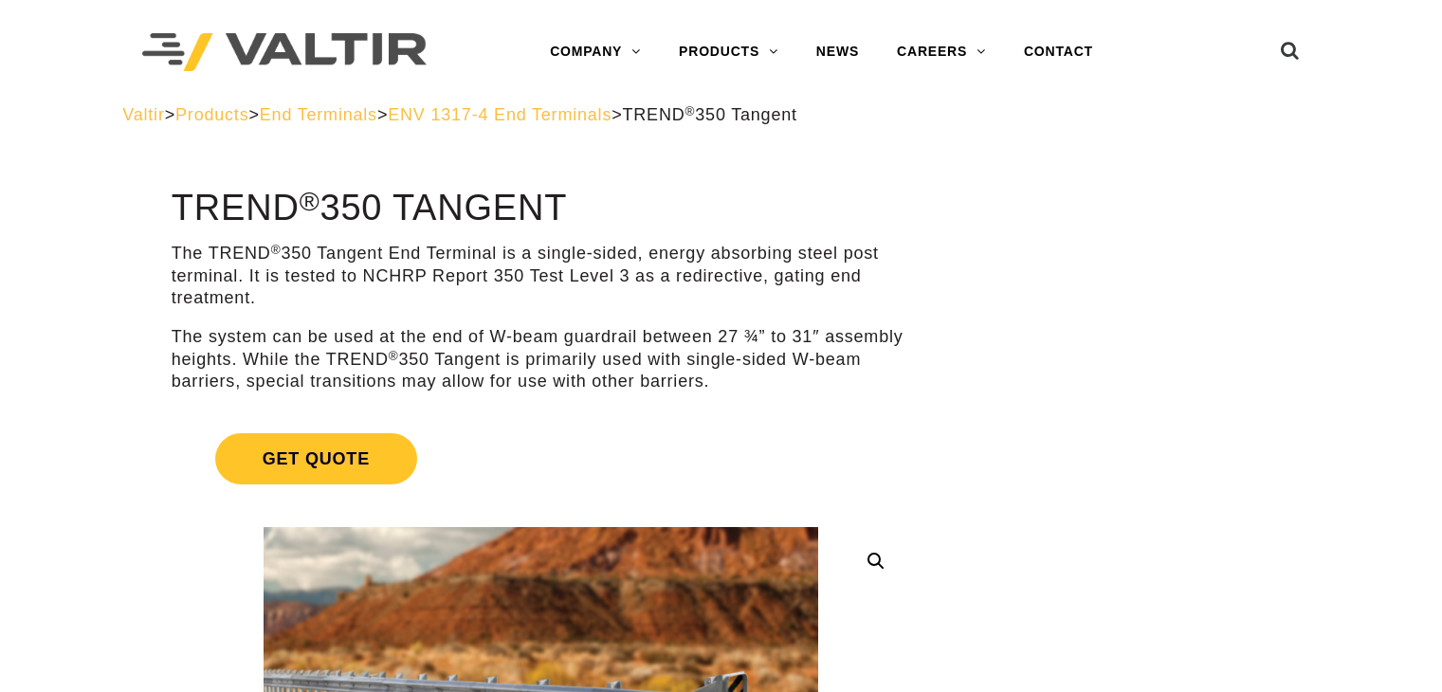 Image resolution: width=1442 pixels, height=692 pixels. Describe the element at coordinates (941, 52) in the screenshot. I see `a: CAREERS` at that location.